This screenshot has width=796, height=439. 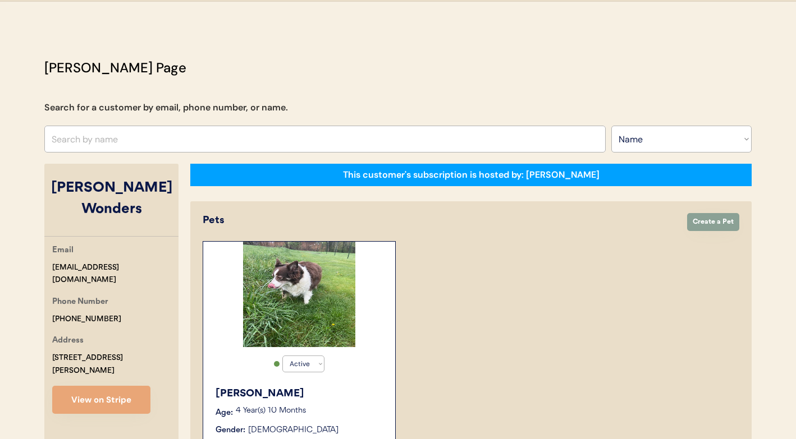 I want to click on div: Pets, so click(x=439, y=221).